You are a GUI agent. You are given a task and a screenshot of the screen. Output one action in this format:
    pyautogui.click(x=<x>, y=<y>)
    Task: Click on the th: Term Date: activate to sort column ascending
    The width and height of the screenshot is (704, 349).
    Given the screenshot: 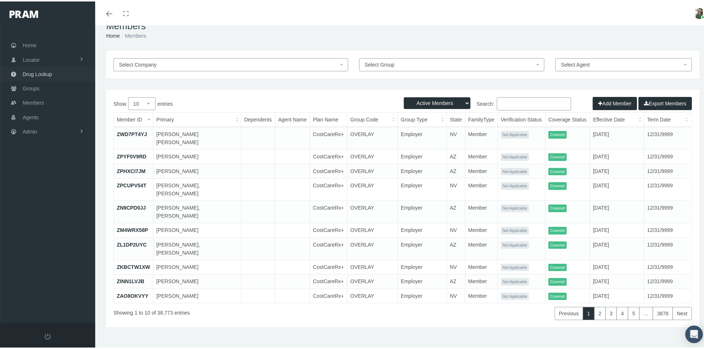 What is the action you would take?
    pyautogui.click(x=667, y=118)
    